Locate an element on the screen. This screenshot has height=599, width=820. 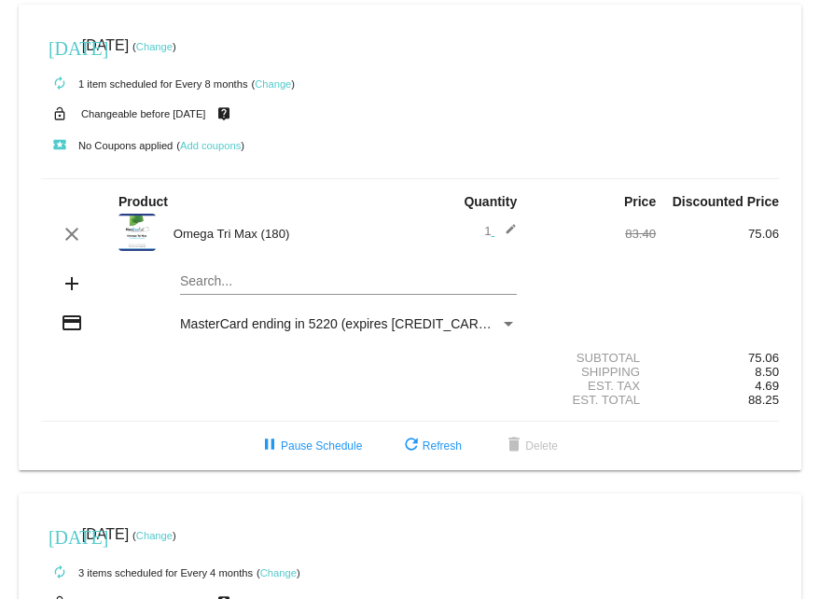
span: 1 is located at coordinates (500, 230).